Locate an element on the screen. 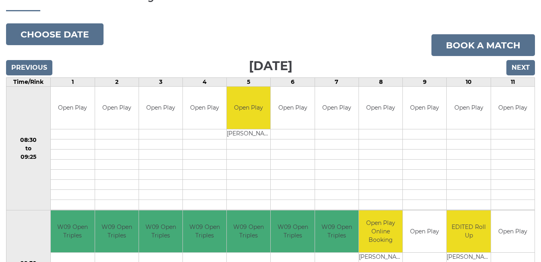  td: 11 is located at coordinates (512, 82).